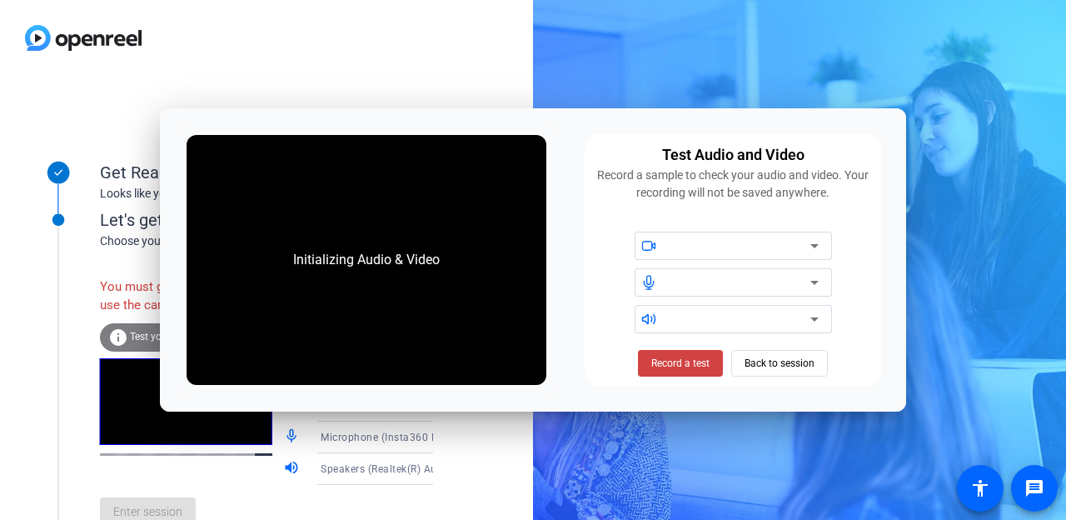 This screenshot has height=520, width=1066. Describe the element at coordinates (118, 337) in the screenshot. I see `mat-icon: info` at that location.